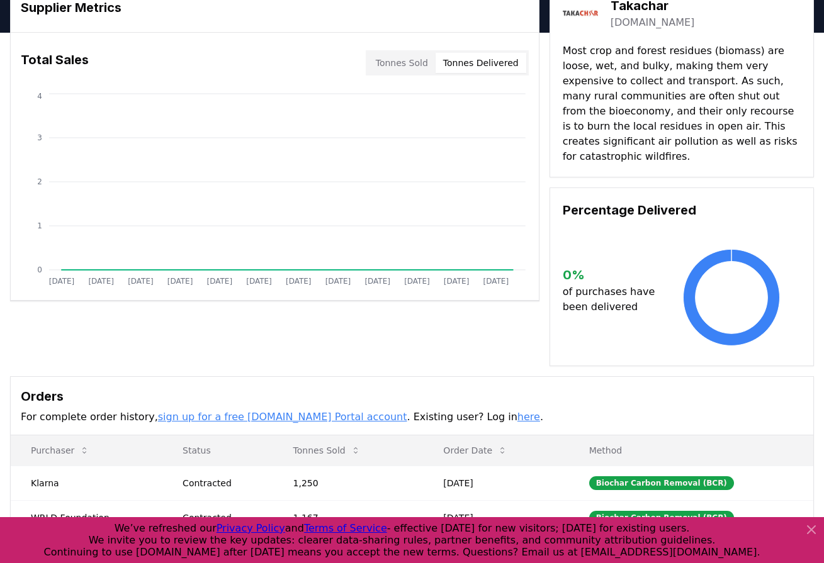  What do you see at coordinates (40, 96) in the screenshot?
I see `tspan: 4` at bounding box center [40, 96].